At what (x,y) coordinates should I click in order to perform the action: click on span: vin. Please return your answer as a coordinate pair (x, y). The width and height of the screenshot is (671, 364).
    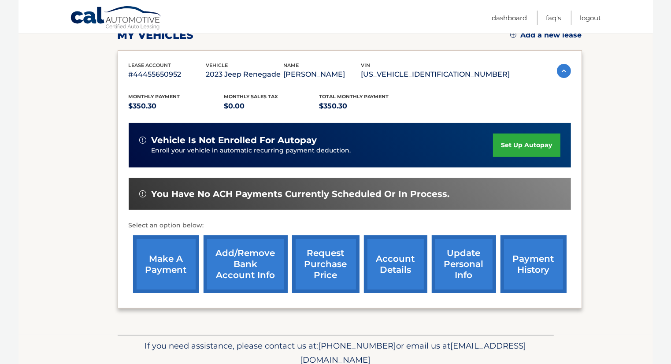
    Looking at the image, I should click on (365, 65).